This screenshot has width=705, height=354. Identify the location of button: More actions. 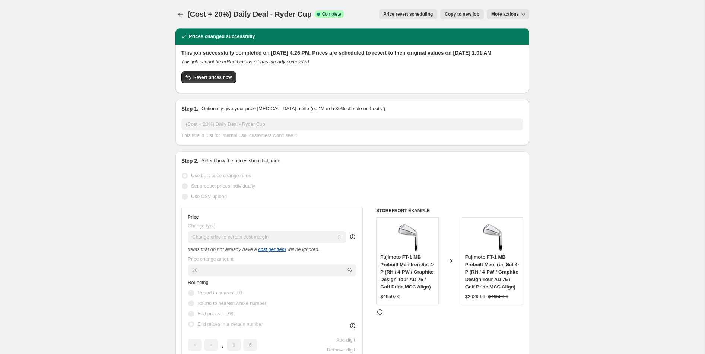
(508, 14).